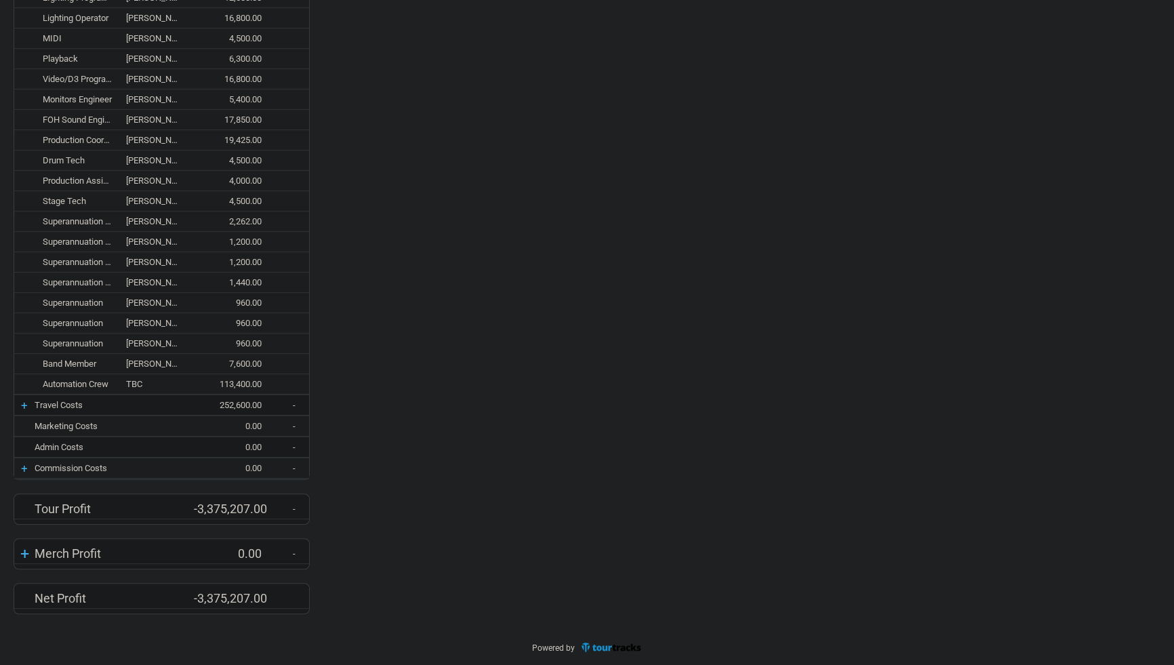 The width and height of the screenshot is (1174, 665). Describe the element at coordinates (80, 363) in the screenshot. I see `div: Band Member` at that location.